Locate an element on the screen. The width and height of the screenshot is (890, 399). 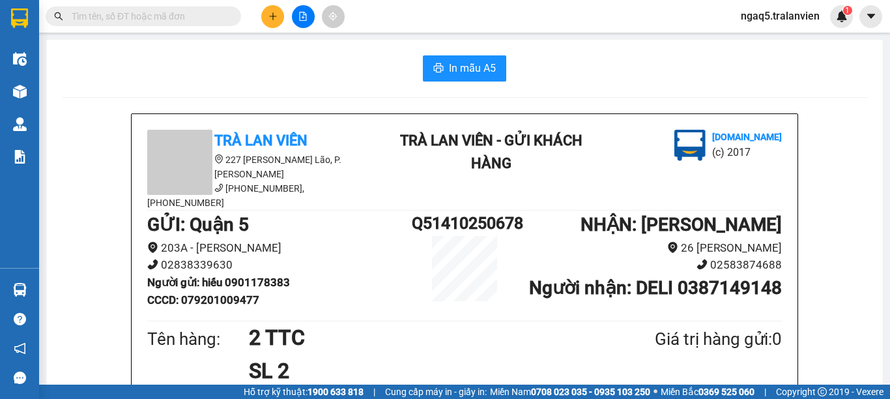
b: Trà Lan Viên is located at coordinates (261, 140).